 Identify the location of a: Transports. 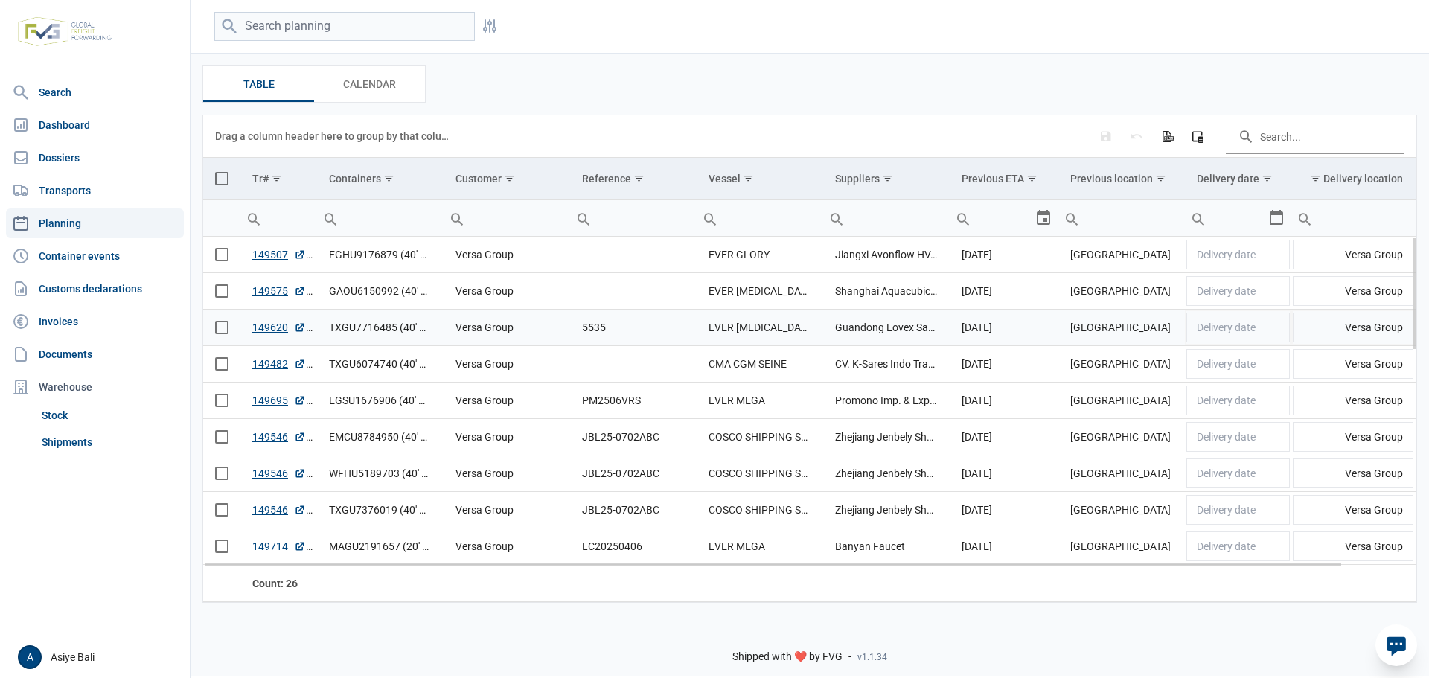
(95, 191).